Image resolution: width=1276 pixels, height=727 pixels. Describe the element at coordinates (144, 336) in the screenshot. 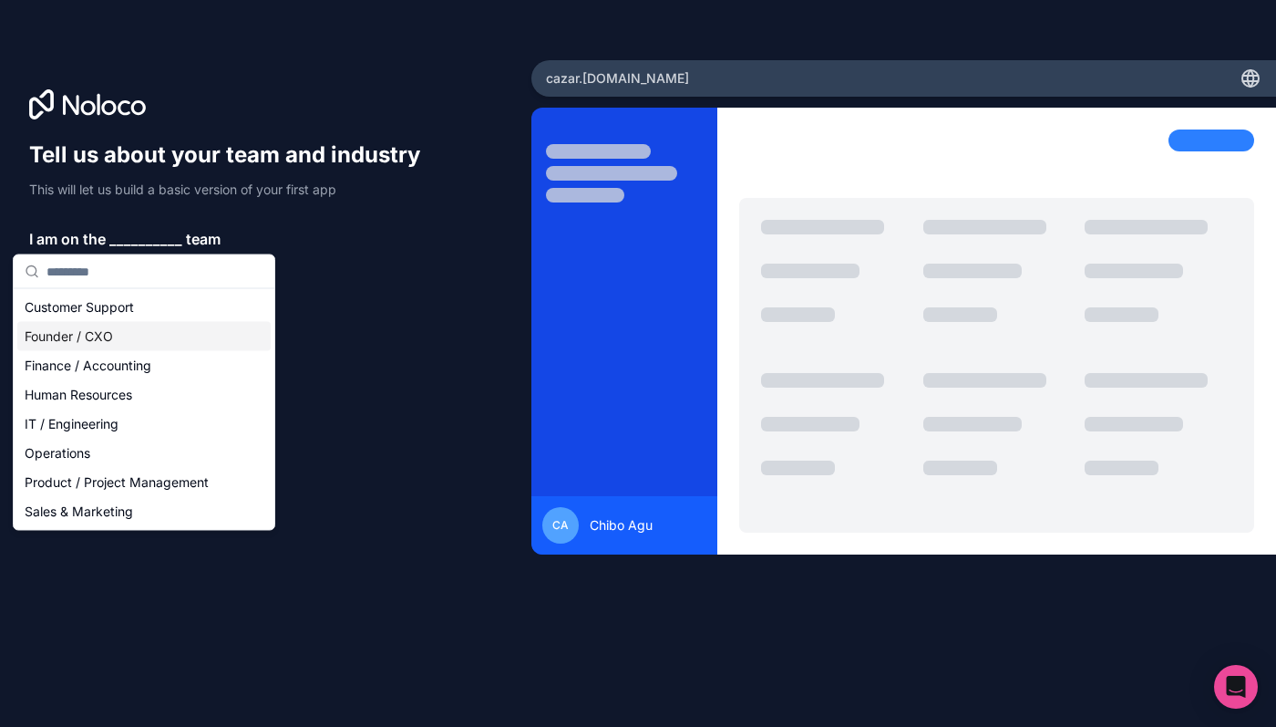

I see `div: Founder / CXO` at that location.